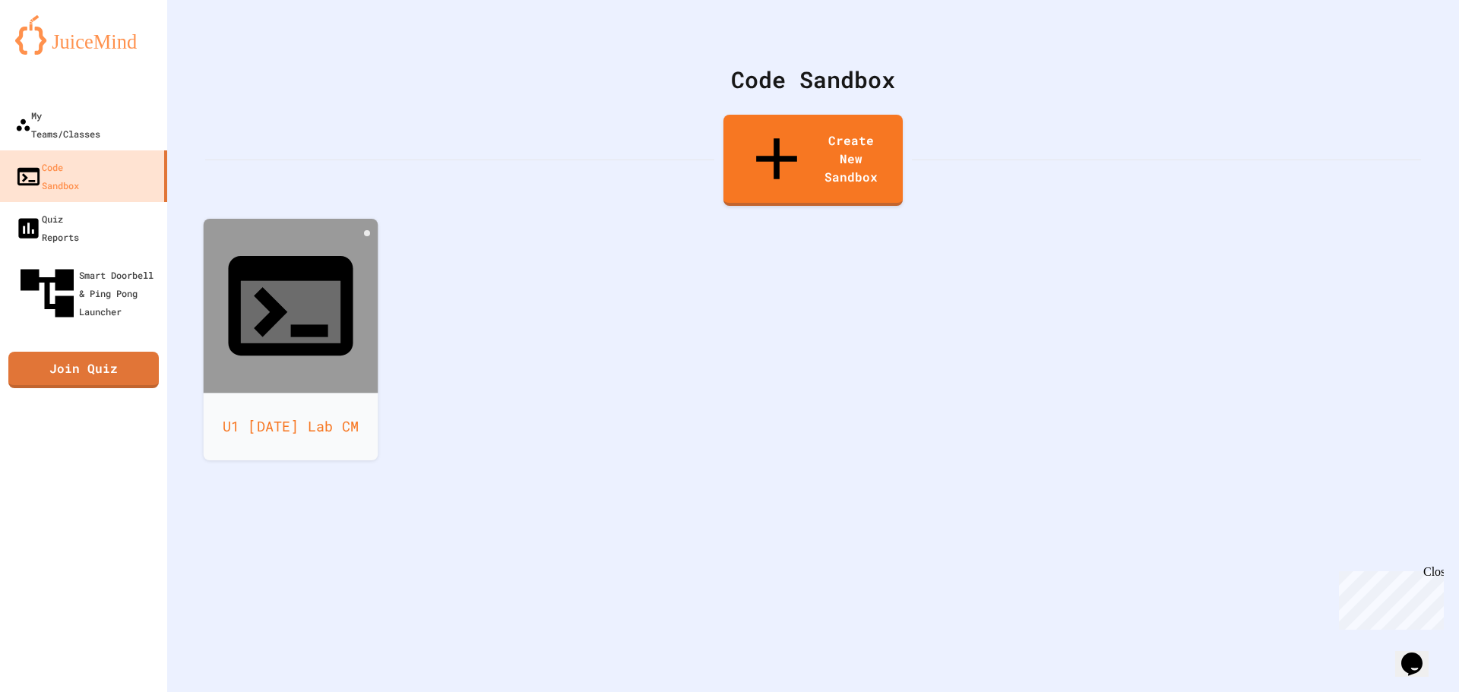 The height and width of the screenshot is (692, 1459). Describe the element at coordinates (58, 125) in the screenshot. I see `div: My Teams/Classes` at that location.